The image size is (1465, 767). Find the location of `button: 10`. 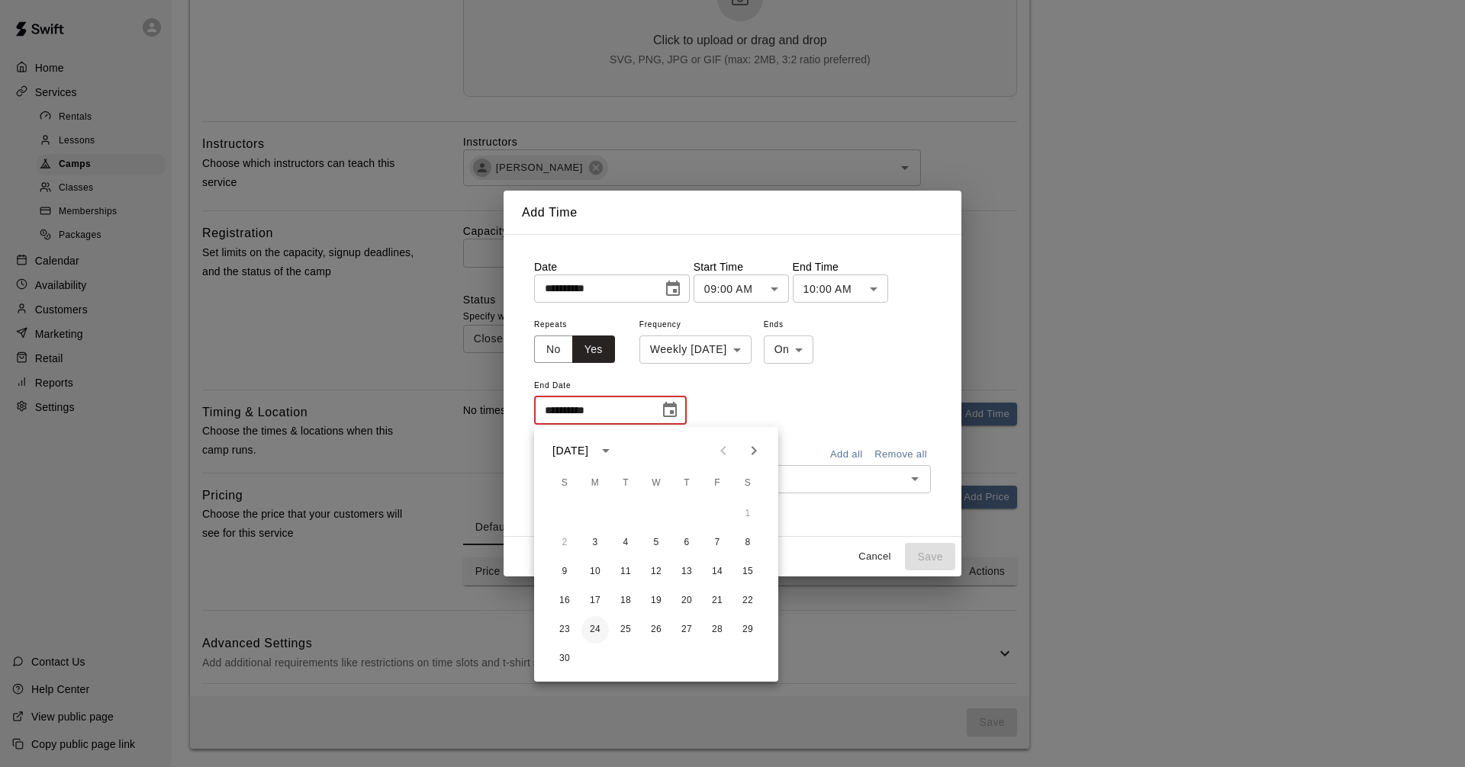

button: 10 is located at coordinates (595, 572).